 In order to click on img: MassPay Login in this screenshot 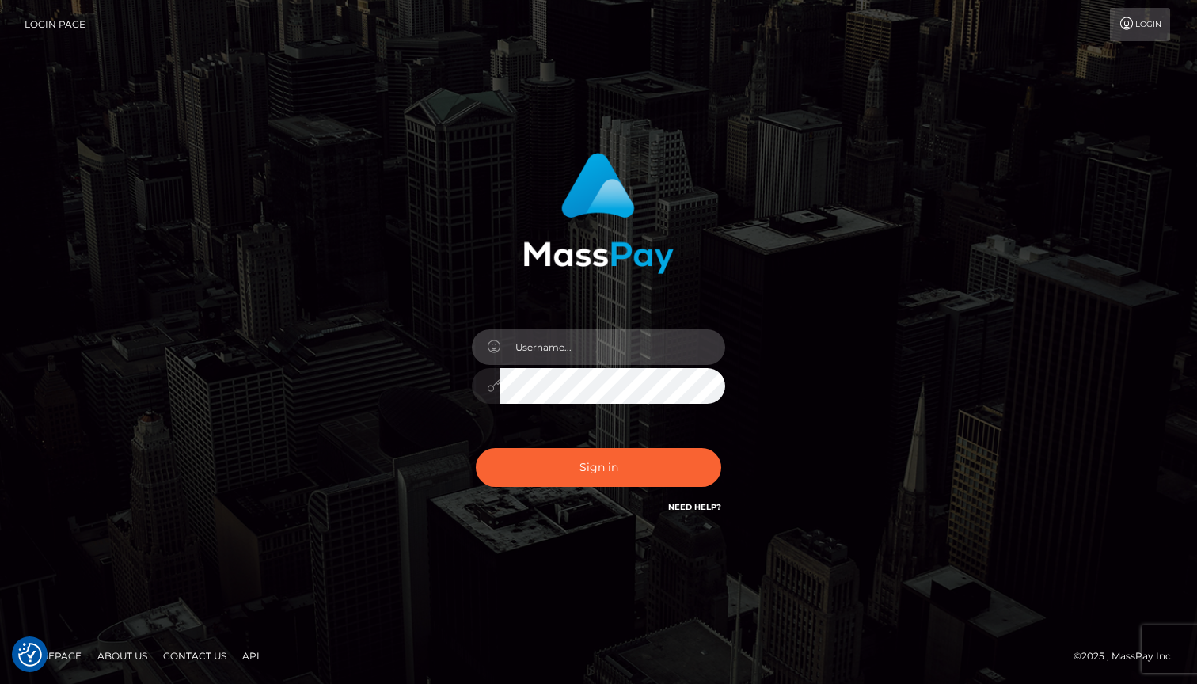, I will do `click(598, 213)`.